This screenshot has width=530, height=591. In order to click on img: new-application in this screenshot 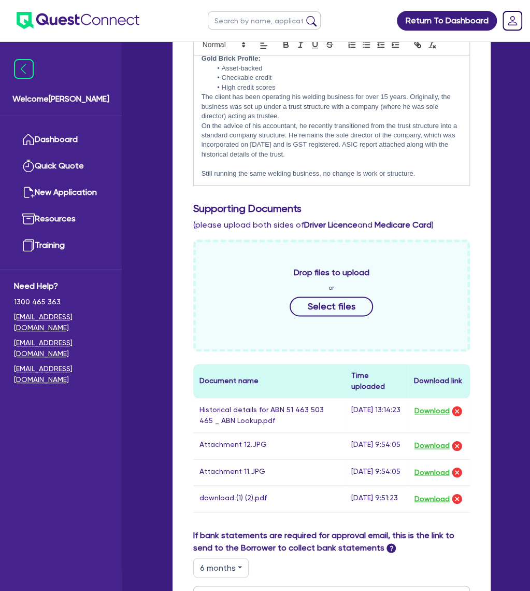, I will do `click(28, 192)`.